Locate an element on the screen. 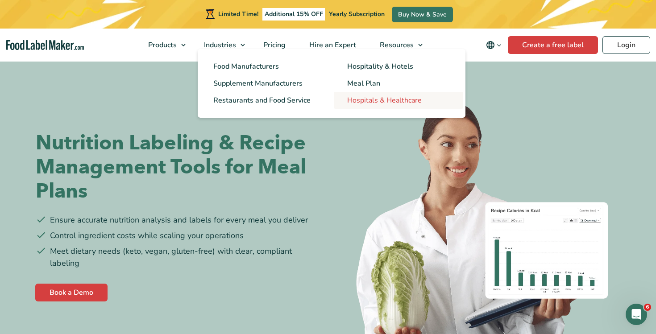  a: Create a free label is located at coordinates (553, 45).